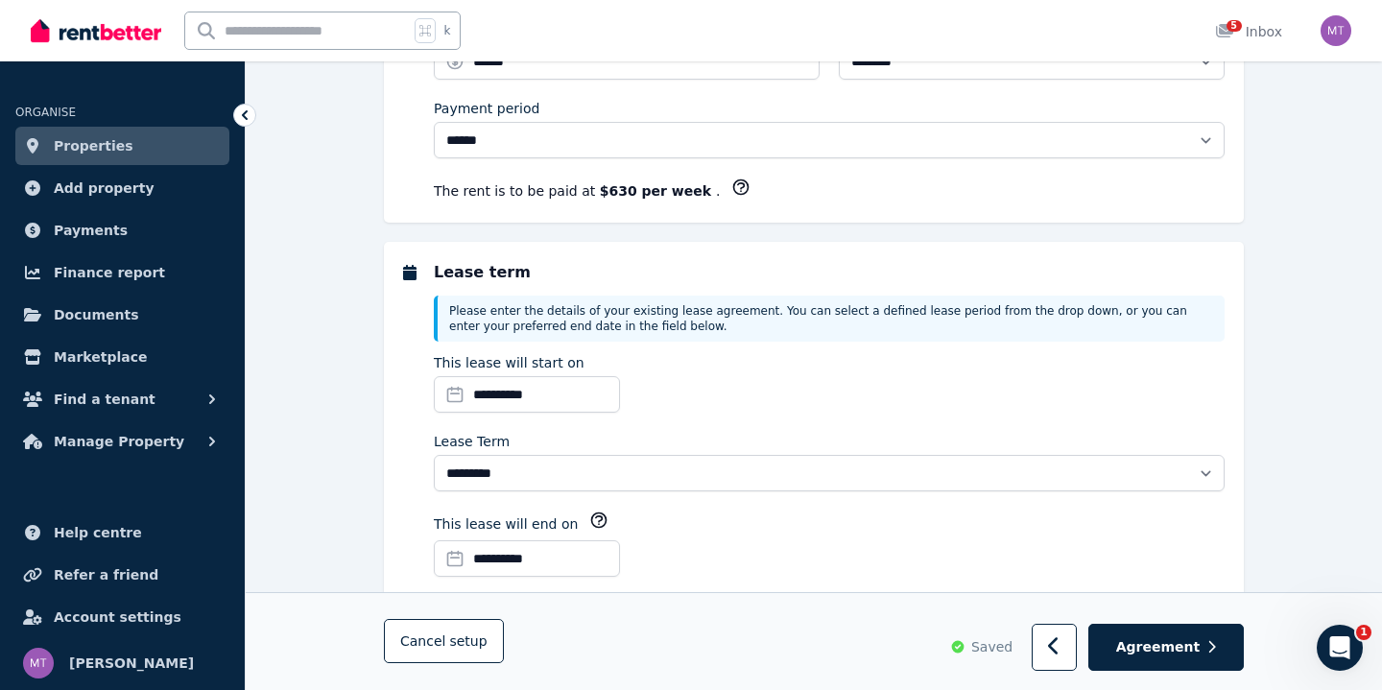 Image resolution: width=1382 pixels, height=690 pixels. I want to click on img: RentBetter, so click(96, 31).